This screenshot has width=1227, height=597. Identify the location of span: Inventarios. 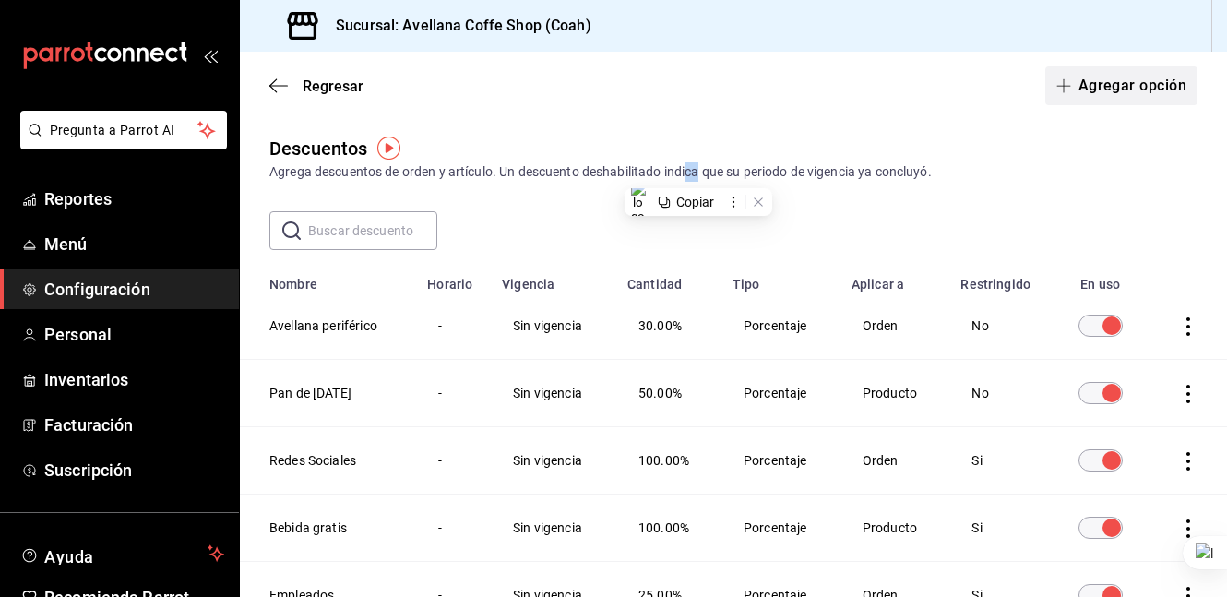
(134, 379).